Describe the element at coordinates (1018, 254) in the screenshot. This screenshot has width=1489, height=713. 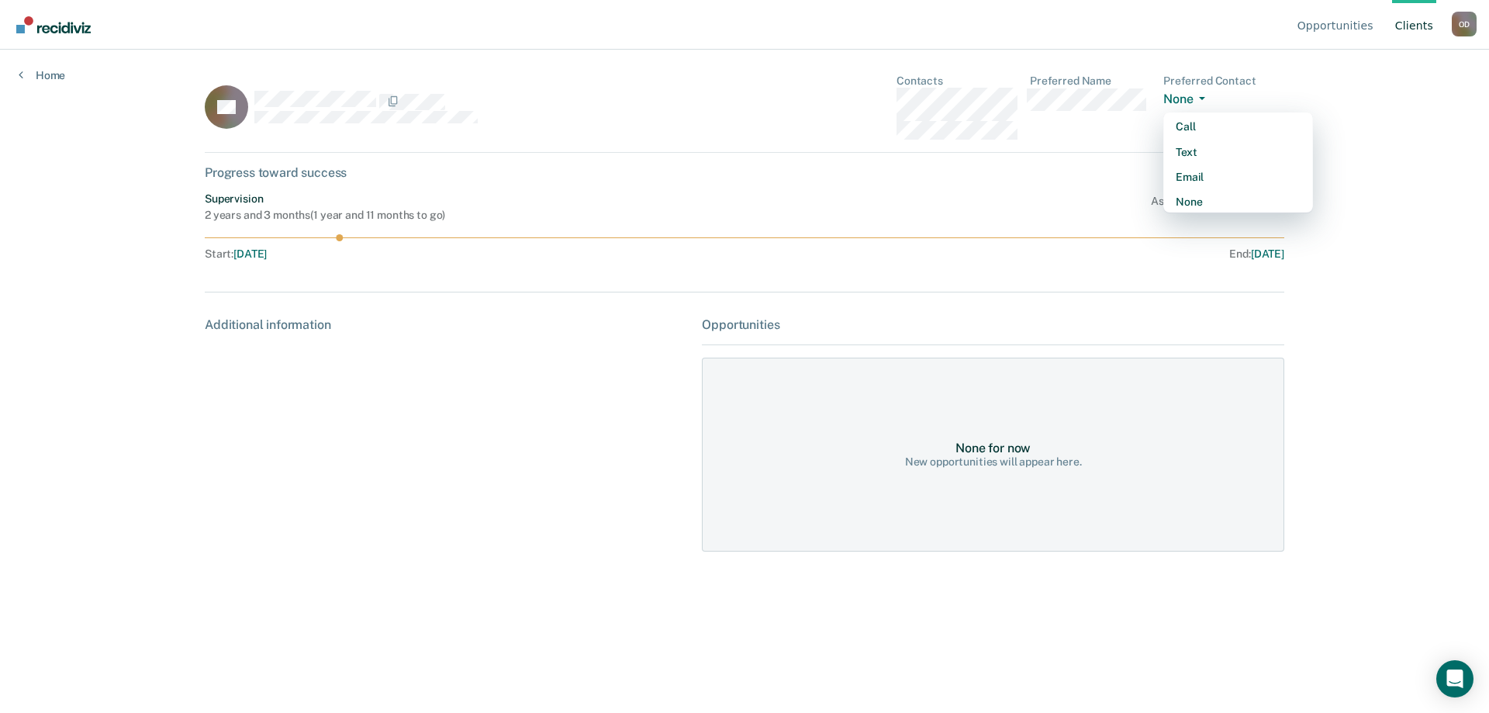
I see `div: End :` at that location.